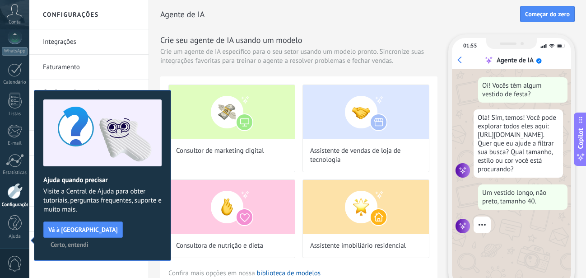  Describe the element at coordinates (15, 143) in the screenshot. I see `div: E-mail` at that location.